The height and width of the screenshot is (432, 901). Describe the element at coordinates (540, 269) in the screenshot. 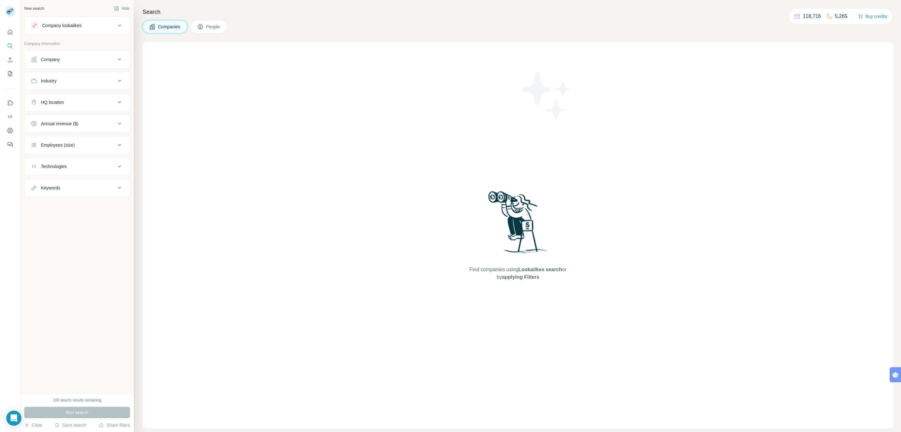

I see `span: Lookalikes search` at that location.